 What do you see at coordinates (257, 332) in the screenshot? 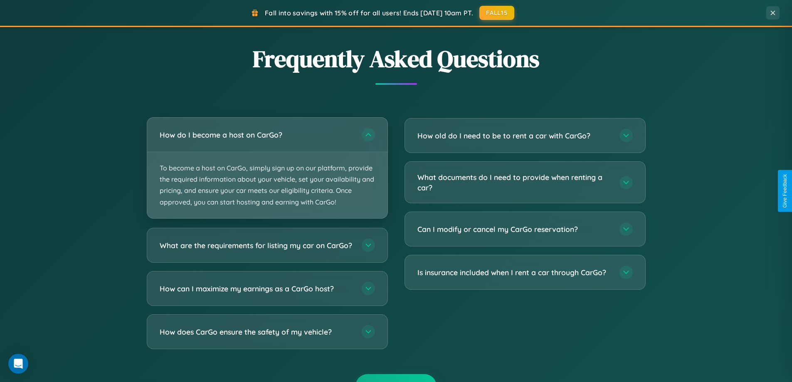
I see `h3: How does CarGo ensure the safety of my vehicle?` at bounding box center [257, 332].